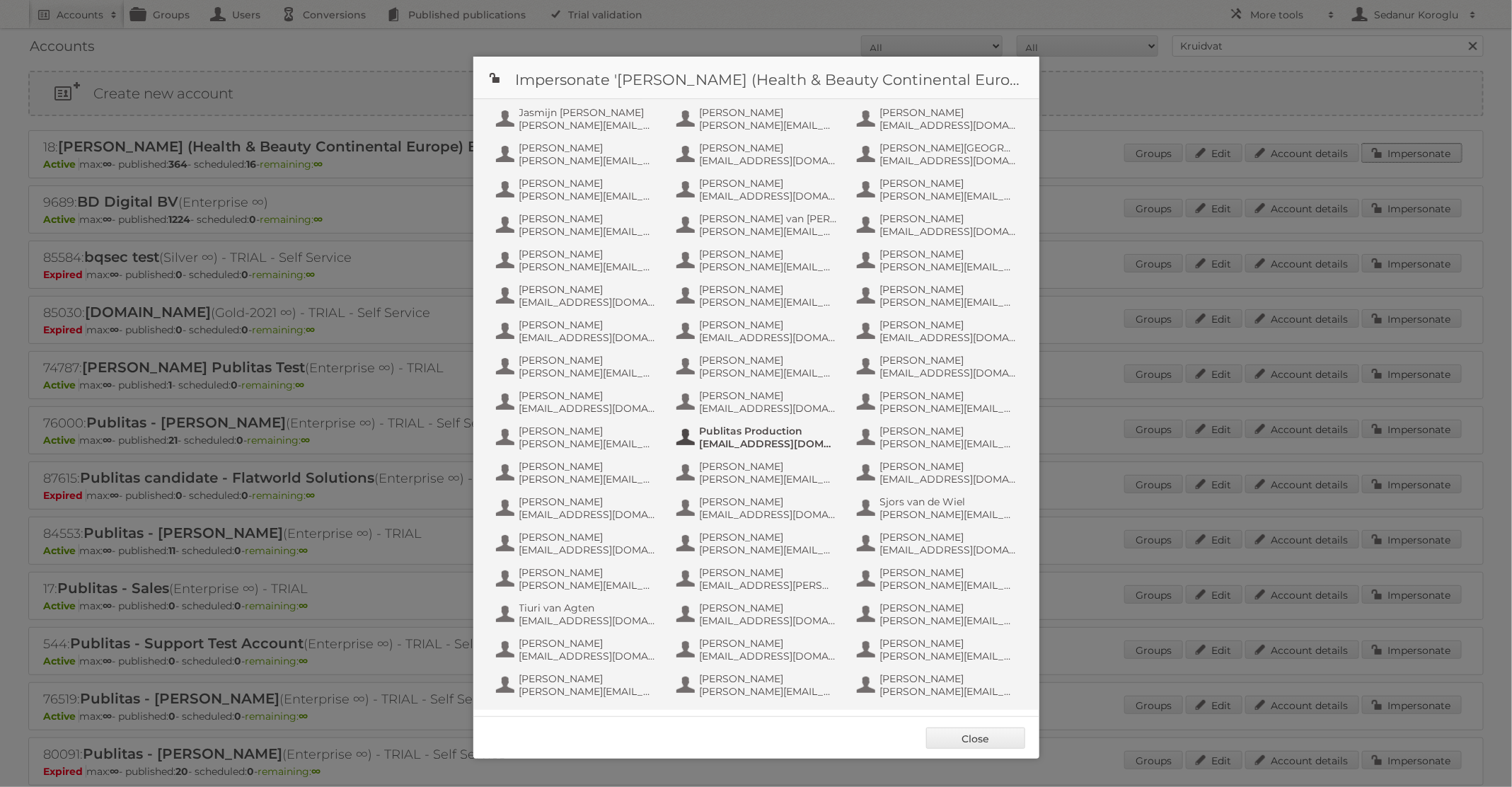  What do you see at coordinates (588, 608) in the screenshot?
I see `span: Tiuri van Agten` at bounding box center [588, 608].